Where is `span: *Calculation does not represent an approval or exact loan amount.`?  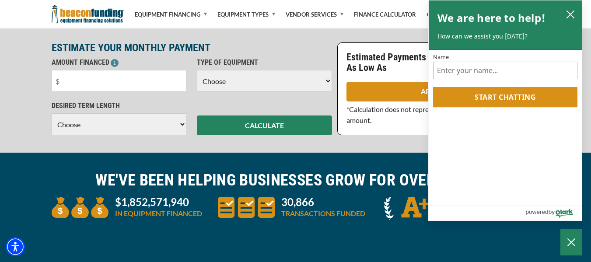 span: *Calculation does not represent an approval or exact loan amount. is located at coordinates (432, 115).